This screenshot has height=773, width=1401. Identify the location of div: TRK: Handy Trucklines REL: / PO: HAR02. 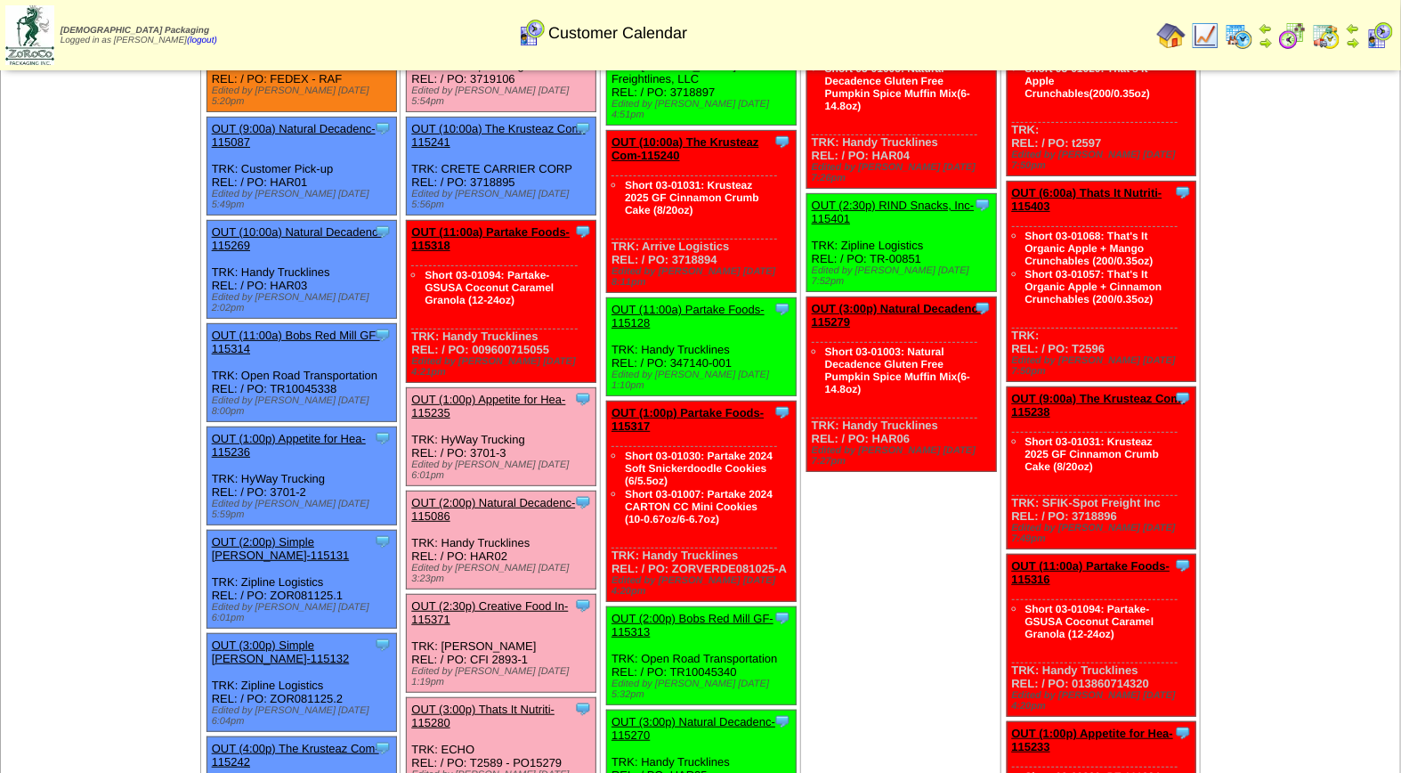
(501, 540).